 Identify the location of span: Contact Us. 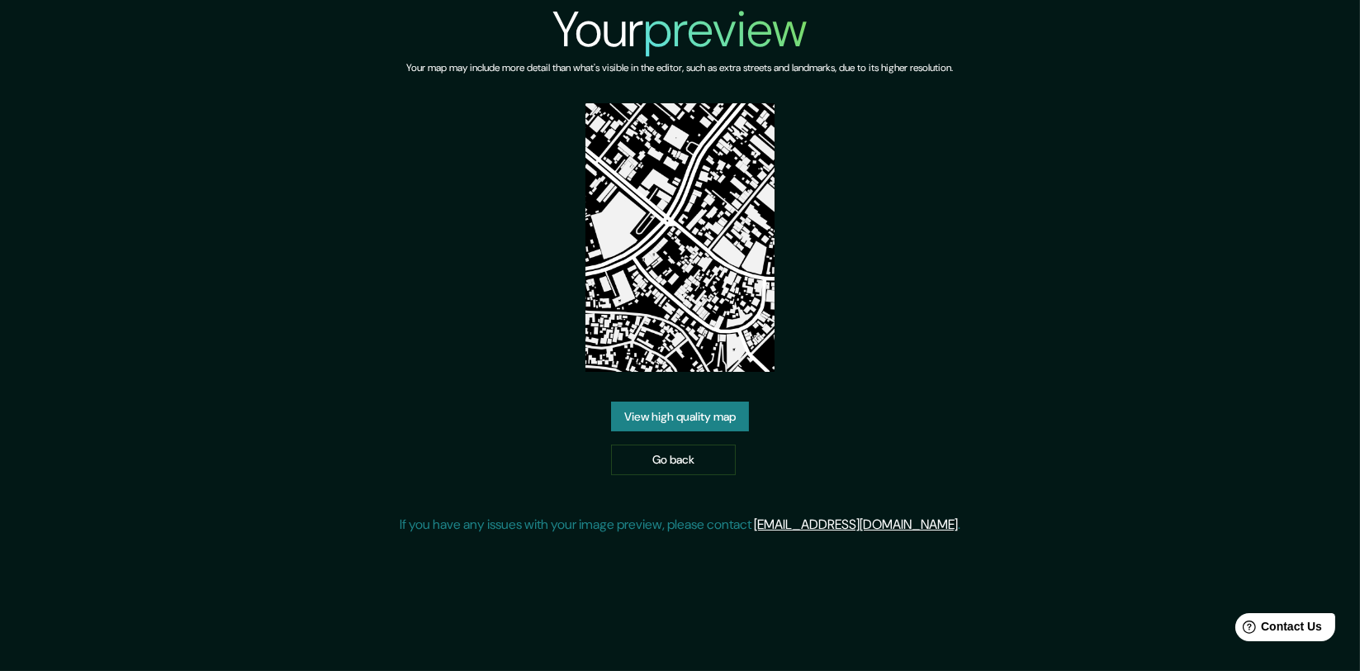
(78, 20).